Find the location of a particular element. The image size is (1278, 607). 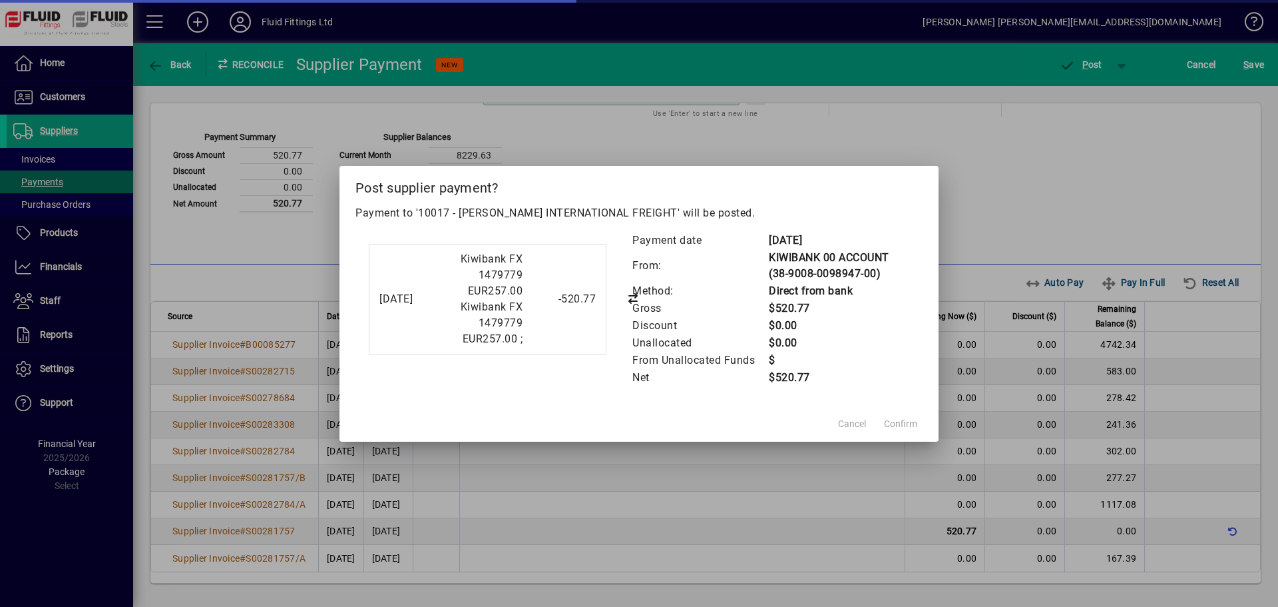

td: KIWIBANK 00 ACCOUNT (38-9008-0098947-00) is located at coordinates (839, 266).